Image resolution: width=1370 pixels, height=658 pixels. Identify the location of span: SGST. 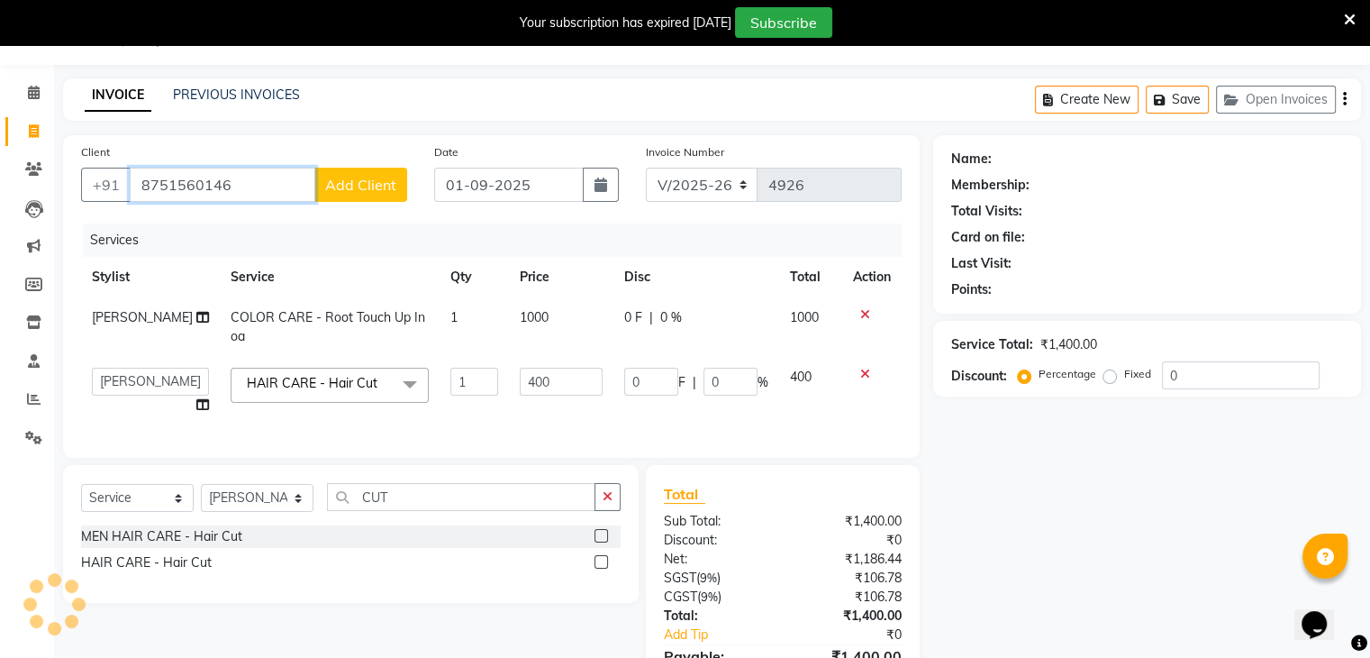
(680, 577).